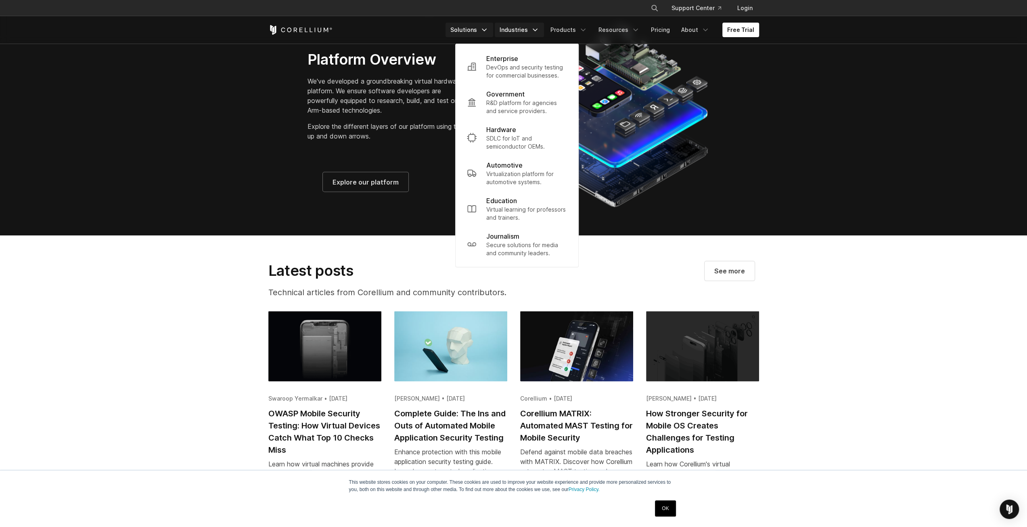 This screenshot has height=527, width=1027. I want to click on p: Journalism, so click(503, 236).